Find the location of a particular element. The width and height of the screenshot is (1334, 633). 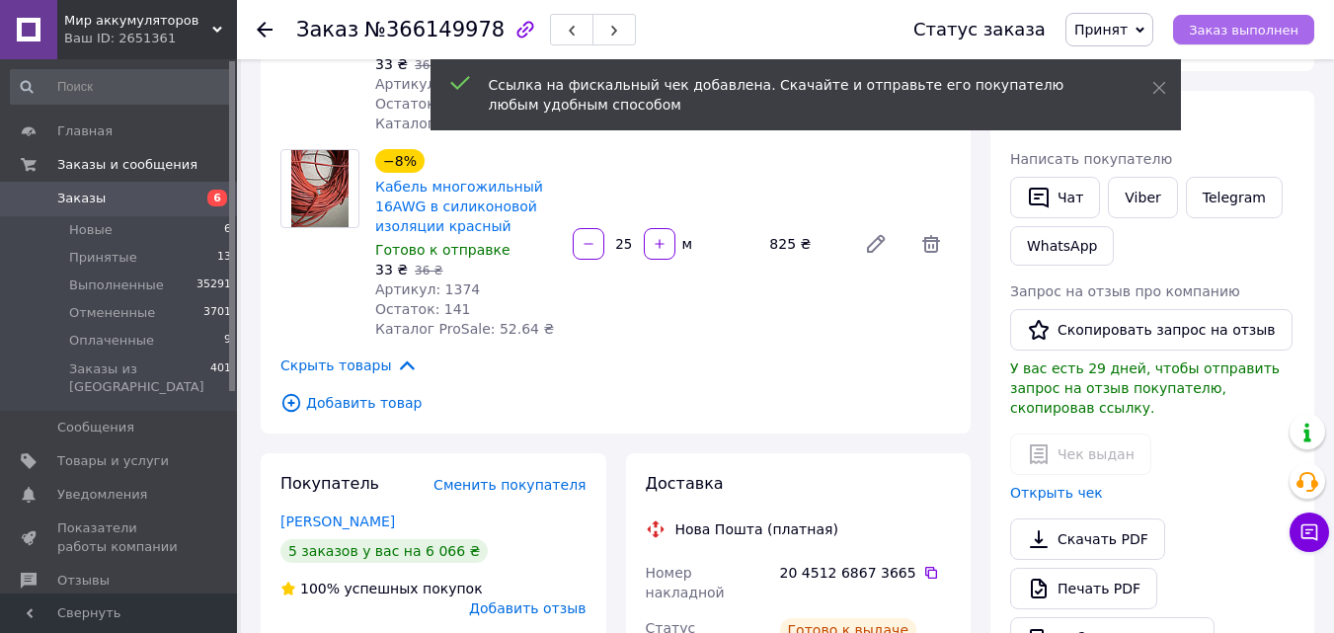

button: Чат с покупателем is located at coordinates (1309, 532).